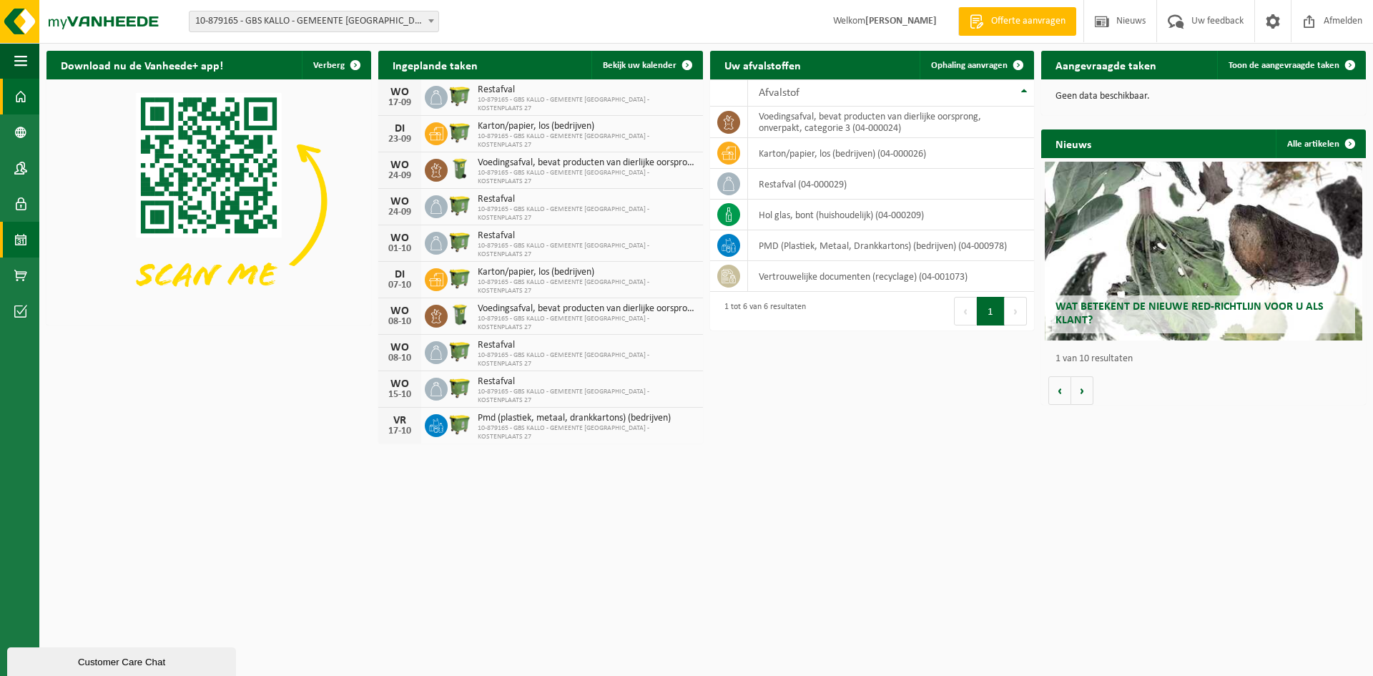 The height and width of the screenshot is (676, 1373). Describe the element at coordinates (400, 249) in the screenshot. I see `div: 01-10` at that location.